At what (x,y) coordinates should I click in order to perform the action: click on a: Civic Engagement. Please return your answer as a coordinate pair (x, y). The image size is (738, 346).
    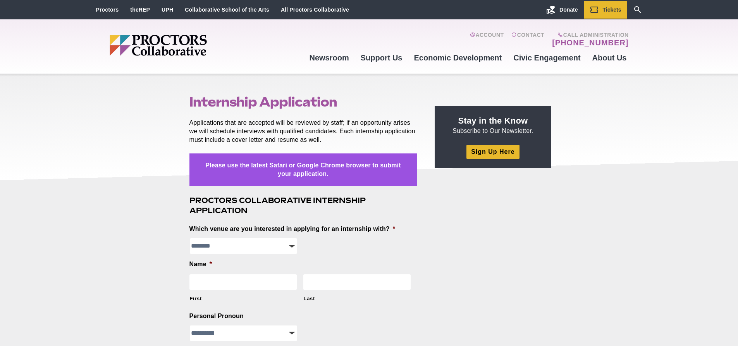
    Looking at the image, I should click on (546, 58).